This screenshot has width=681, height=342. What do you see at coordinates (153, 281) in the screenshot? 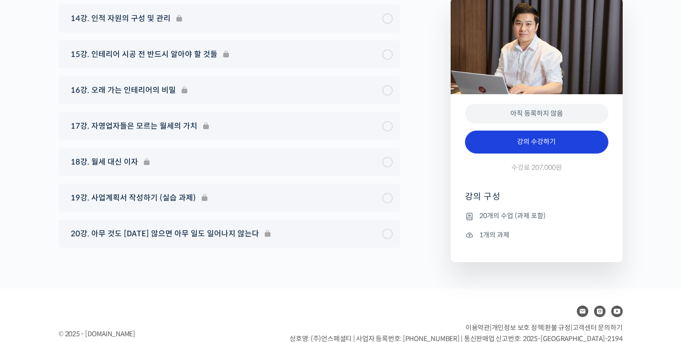
I see `span: 설정` at bounding box center [153, 281].